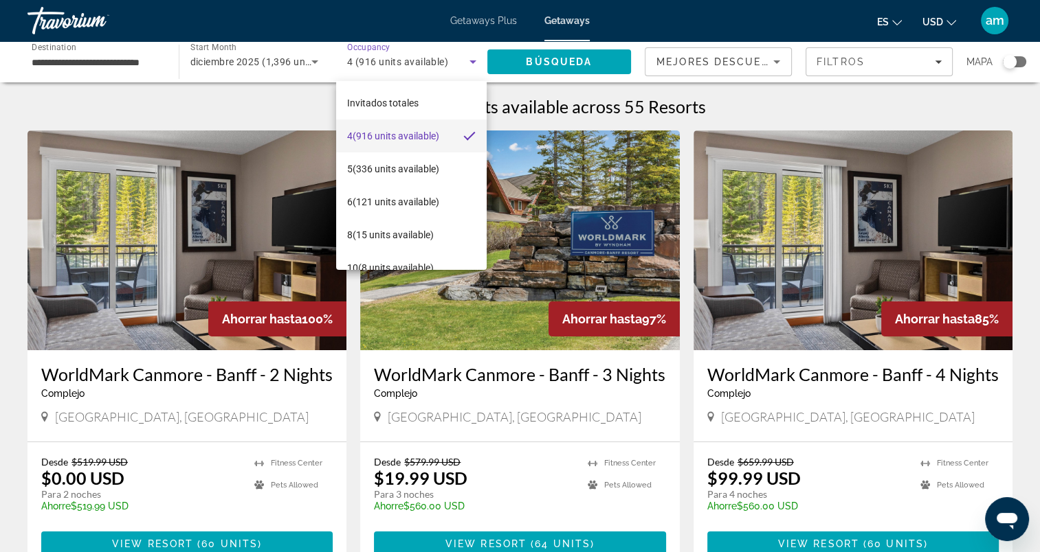 The height and width of the screenshot is (552, 1040). Describe the element at coordinates (390, 268) in the screenshot. I see `span: 10 (8 units available)` at that location.